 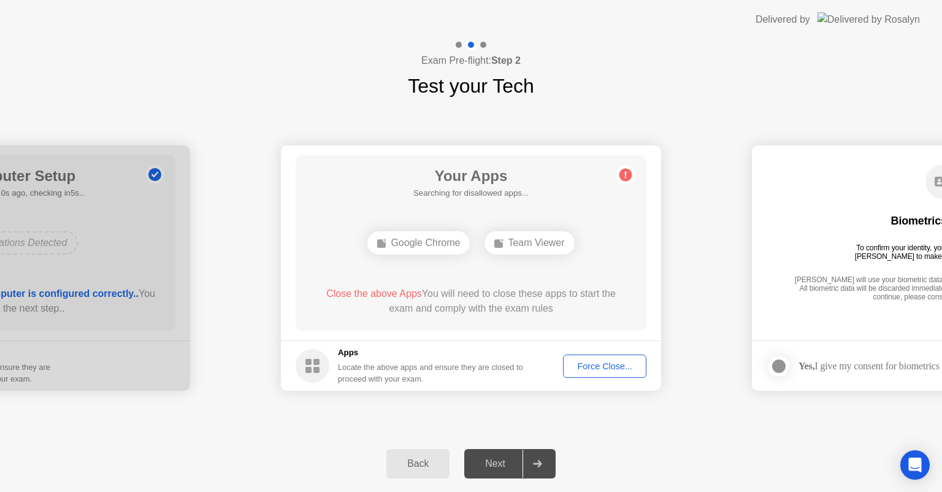 What do you see at coordinates (510, 464) in the screenshot?
I see `button: Next` at bounding box center [510, 464].